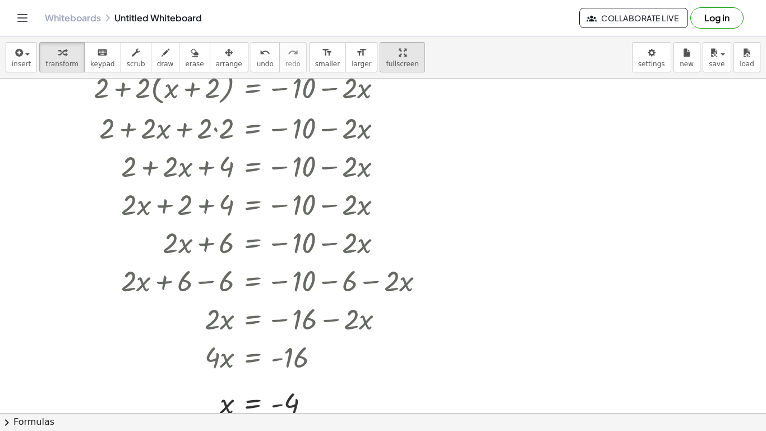 Image resolution: width=766 pixels, height=431 pixels. What do you see at coordinates (165, 57) in the screenshot?
I see `button: draw` at bounding box center [165, 57].